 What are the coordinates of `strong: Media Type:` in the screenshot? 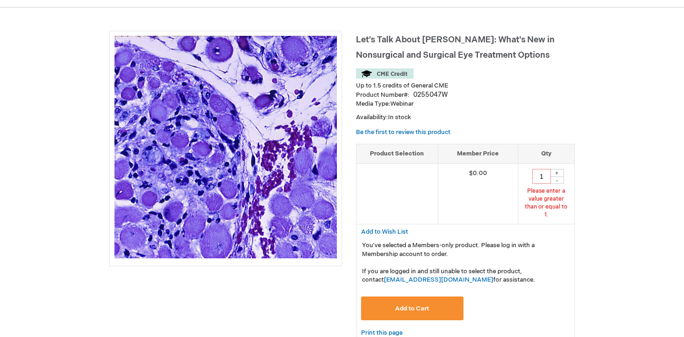 It's located at (373, 104).